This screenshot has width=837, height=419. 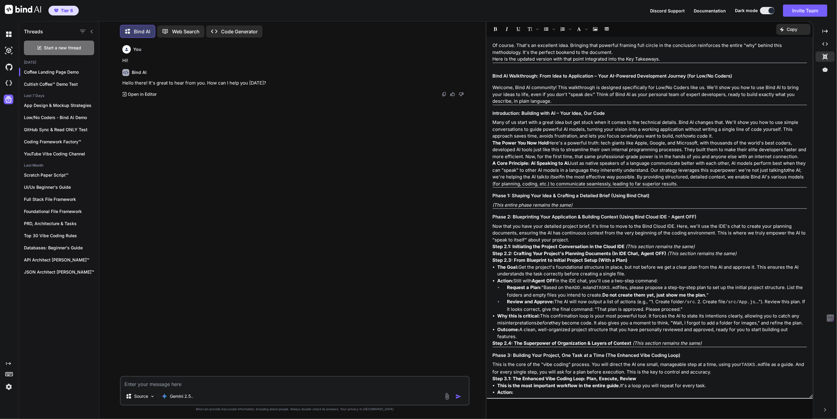 What do you see at coordinates (61, 154) in the screenshot?
I see `p: YouTube Vibe Coding Channel` at bounding box center [61, 154].